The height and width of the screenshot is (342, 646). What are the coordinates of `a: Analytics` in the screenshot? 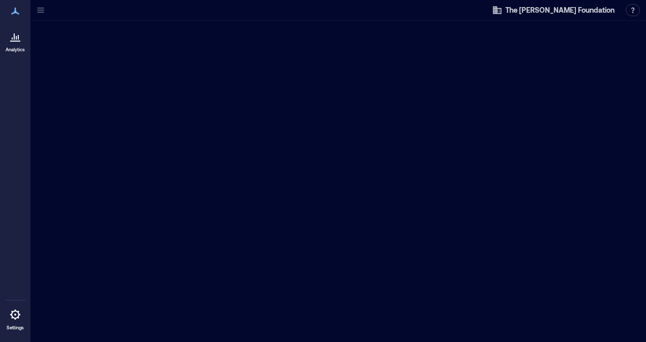 It's located at (15, 40).